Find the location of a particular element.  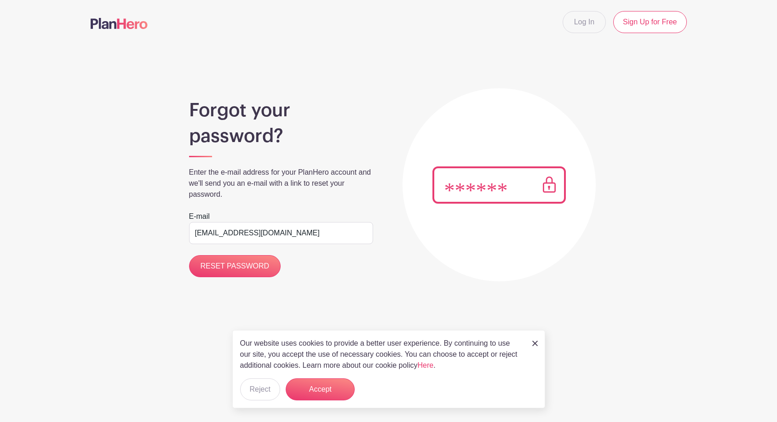

button: Reject is located at coordinates (260, 390).